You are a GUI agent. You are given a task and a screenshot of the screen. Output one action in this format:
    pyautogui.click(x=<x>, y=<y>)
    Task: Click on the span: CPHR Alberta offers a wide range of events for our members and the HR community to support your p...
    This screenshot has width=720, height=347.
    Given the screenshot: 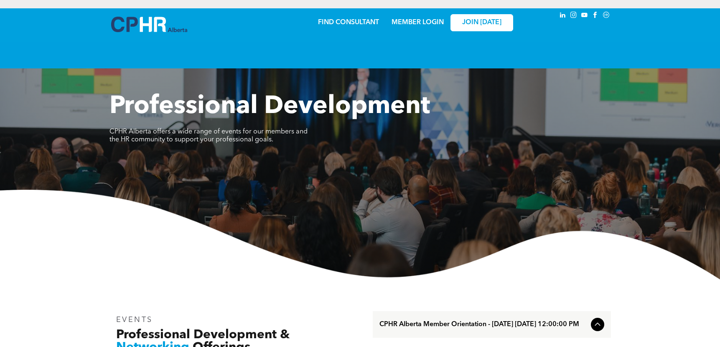 What is the action you would take?
    pyautogui.click(x=208, y=136)
    